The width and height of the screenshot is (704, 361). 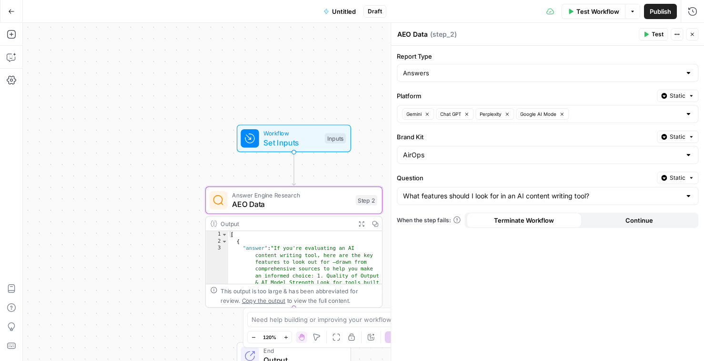 I want to click on g: Edge from start to step_2, so click(x=294, y=169).